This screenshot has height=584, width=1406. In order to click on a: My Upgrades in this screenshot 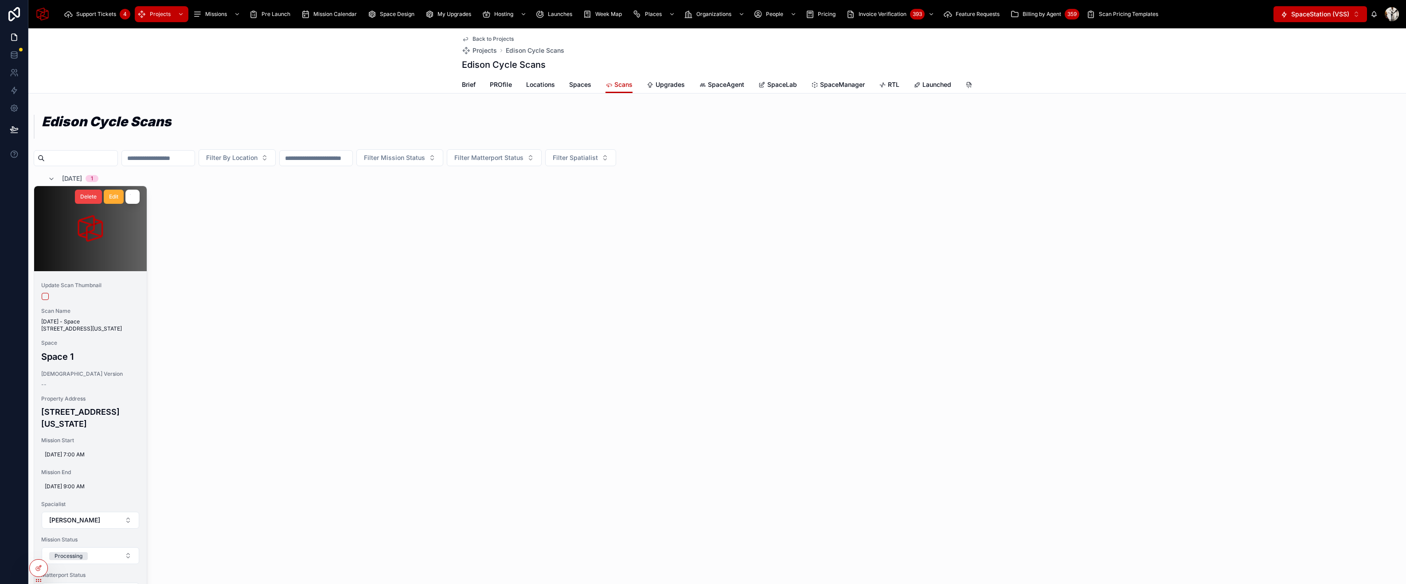, I will do `click(450, 14)`.